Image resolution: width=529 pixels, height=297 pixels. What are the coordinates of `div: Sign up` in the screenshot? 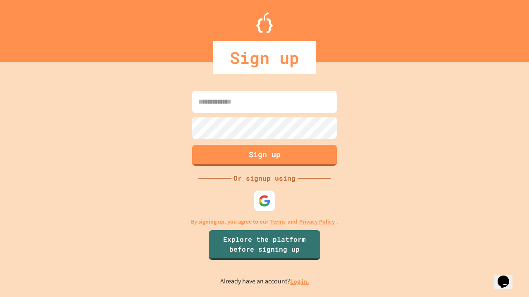 It's located at (264, 58).